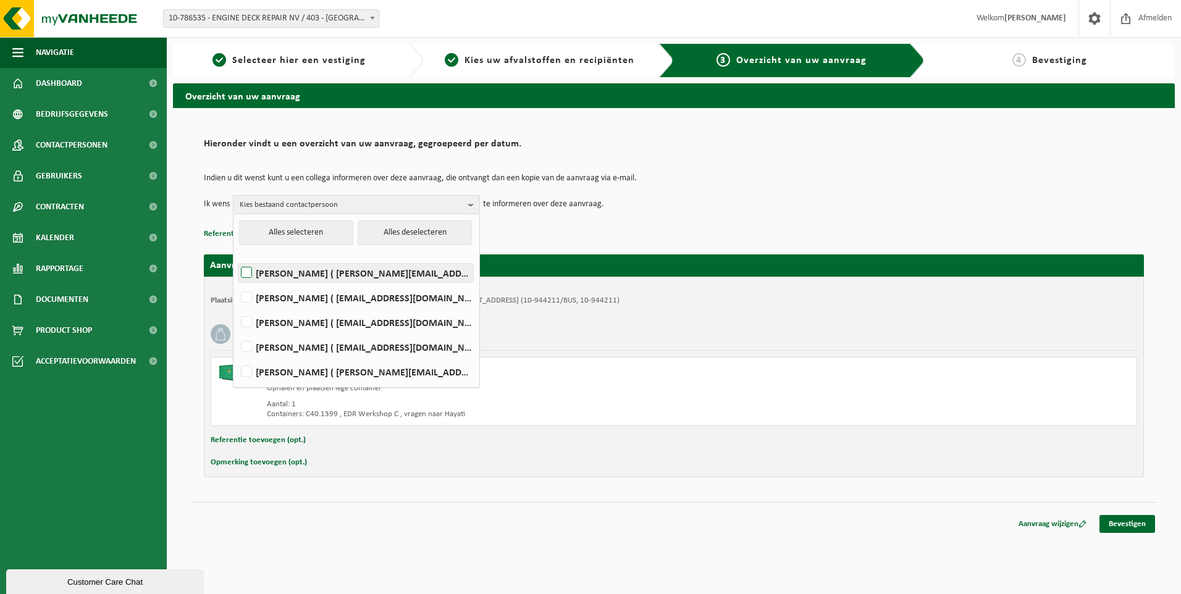 The image size is (1181, 594). What do you see at coordinates (356, 204) in the screenshot?
I see `button: Kies bestaand contactpersoon` at bounding box center [356, 204].